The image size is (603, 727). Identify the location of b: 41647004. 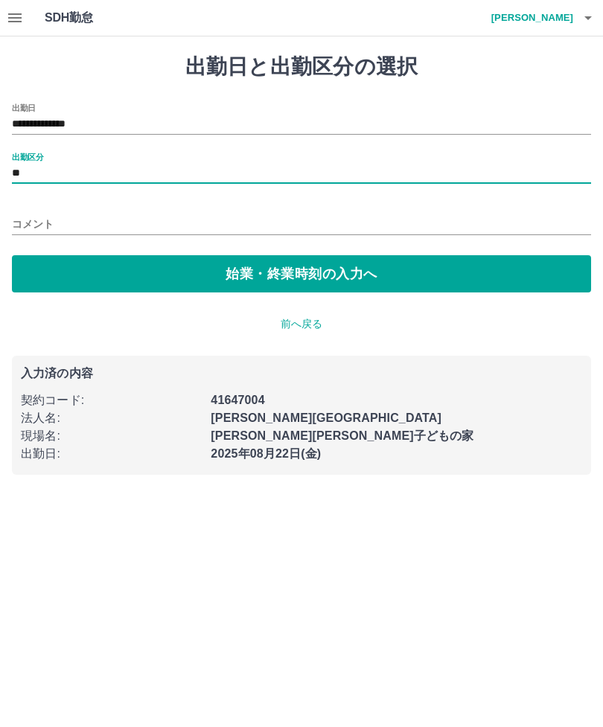
(237, 400).